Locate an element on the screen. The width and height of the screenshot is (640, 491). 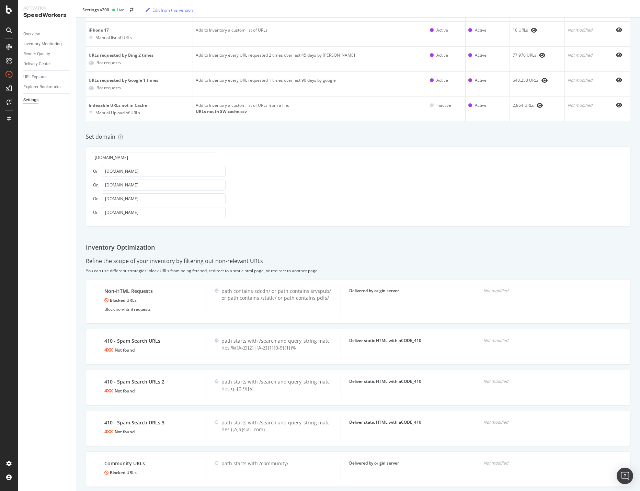
div: Edit from this version is located at coordinates (173, 10).